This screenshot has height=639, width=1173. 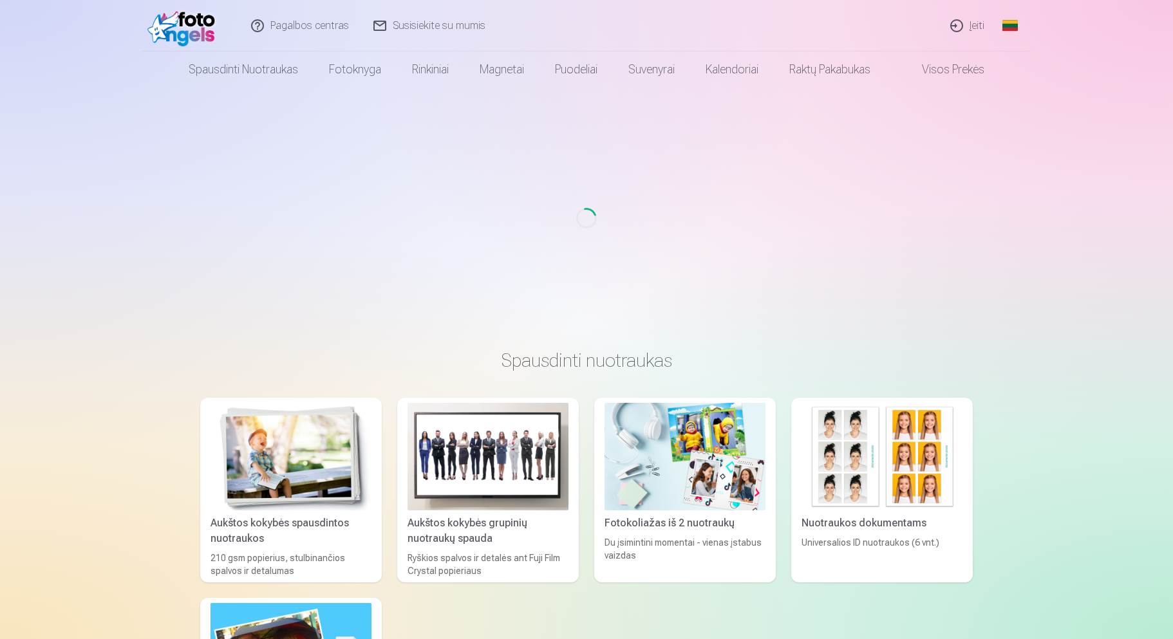 What do you see at coordinates (291, 490) in the screenshot?
I see `a: Aukštos kokybės spausdintos nuotraukos Aukštos kokybės spausdintos nuotraukos210 gsm popierius, s...` at bounding box center [291, 490].